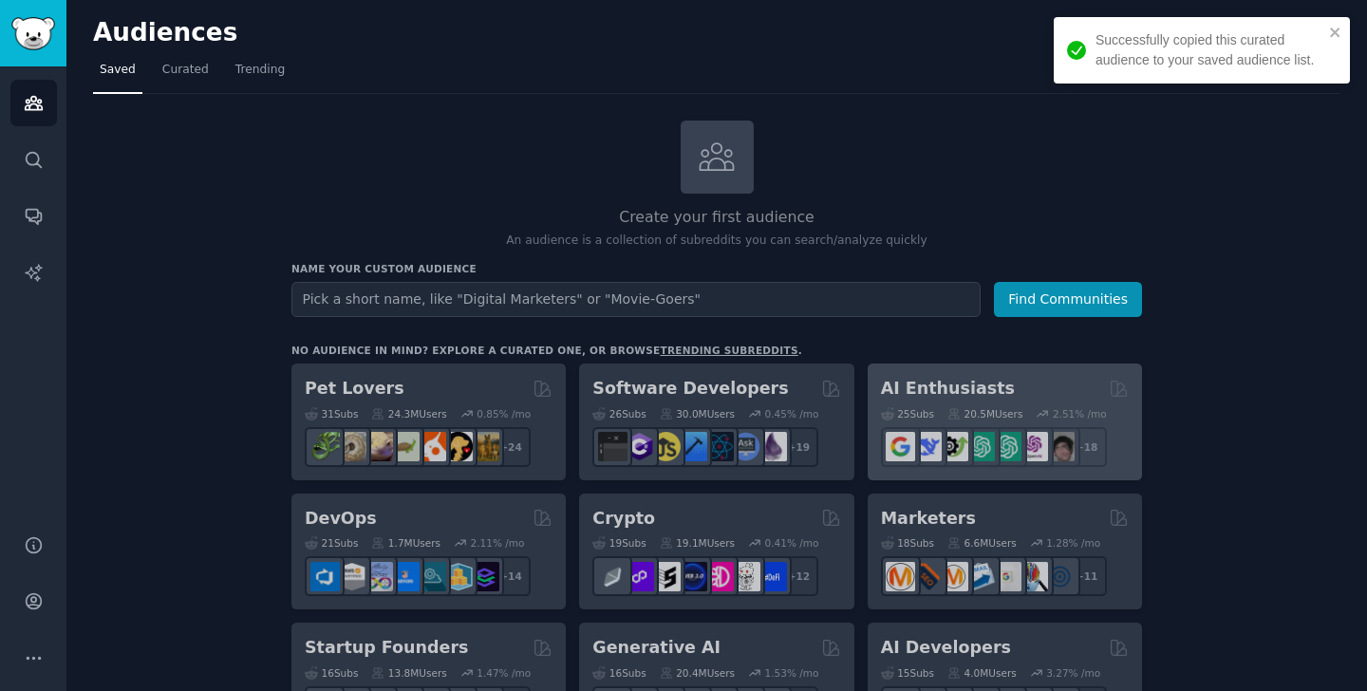 This screenshot has width=1367, height=691. I want to click on h2: Audiences, so click(640, 33).